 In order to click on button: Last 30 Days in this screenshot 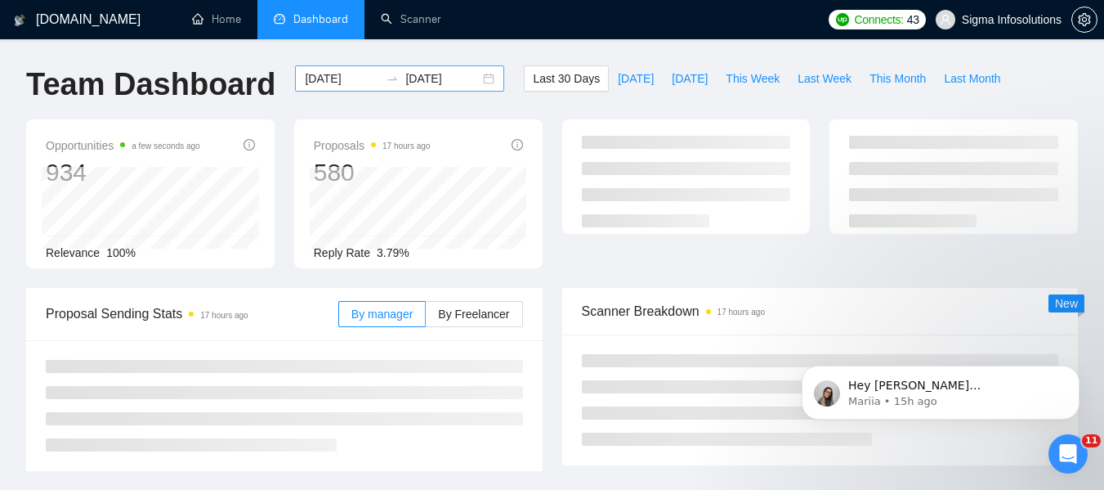, I will do `click(566, 78)`.